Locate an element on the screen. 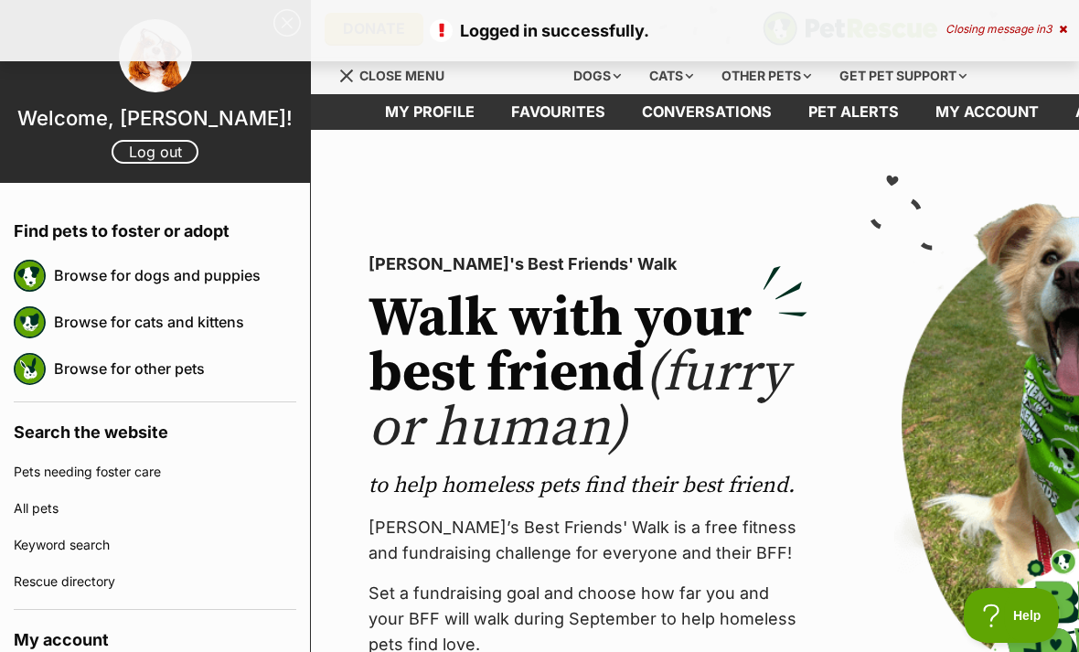 The width and height of the screenshot is (1079, 652). h4: Search the website is located at coordinates (155, 428).